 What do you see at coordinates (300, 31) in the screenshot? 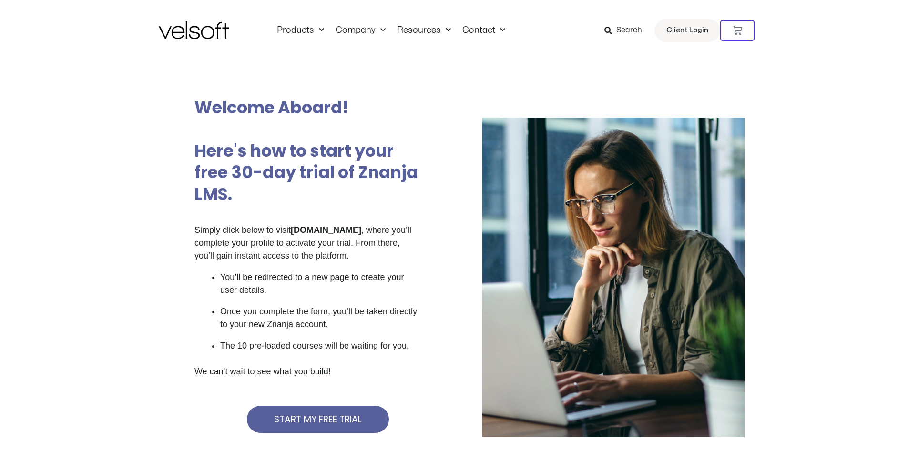
I see `a: ProductsMenu Toggle` at bounding box center [300, 31].